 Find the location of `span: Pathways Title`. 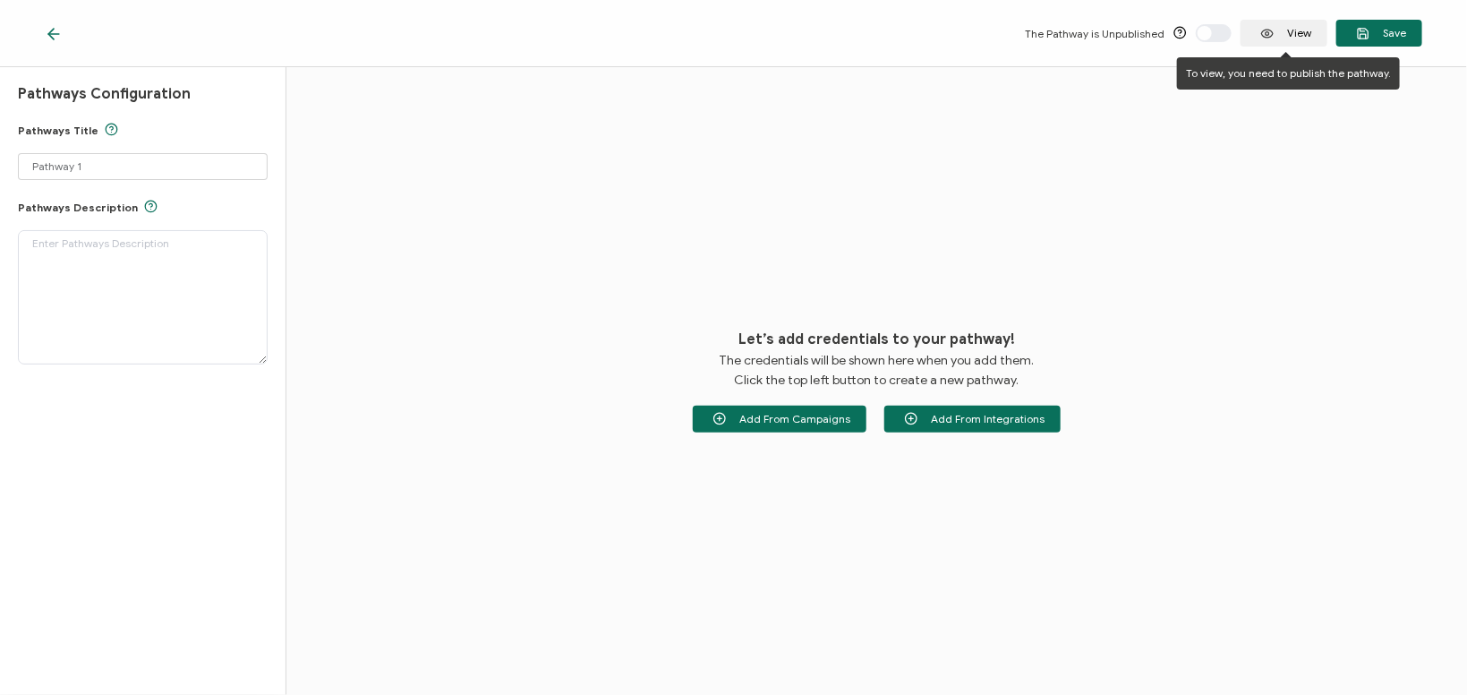

span: Pathways Title is located at coordinates (58, 130).